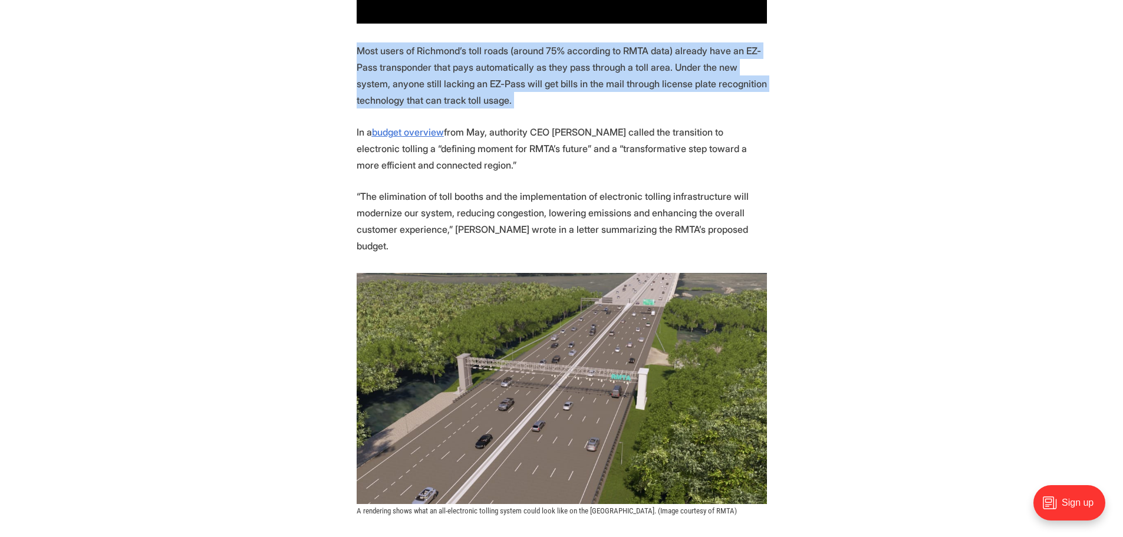  What do you see at coordinates (408, 132) in the screenshot?
I see `a: budget overview` at bounding box center [408, 132].